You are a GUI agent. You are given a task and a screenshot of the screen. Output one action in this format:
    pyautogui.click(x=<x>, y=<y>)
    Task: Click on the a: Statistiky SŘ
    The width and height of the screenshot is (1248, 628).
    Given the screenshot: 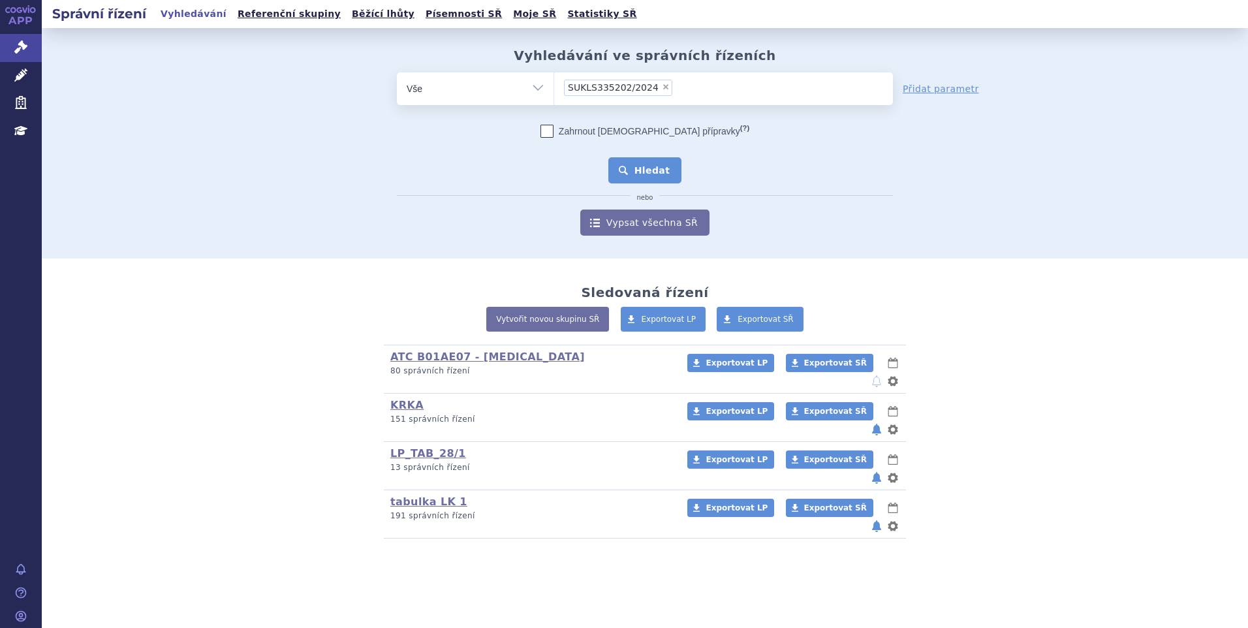 What is the action you would take?
    pyautogui.click(x=602, y=14)
    